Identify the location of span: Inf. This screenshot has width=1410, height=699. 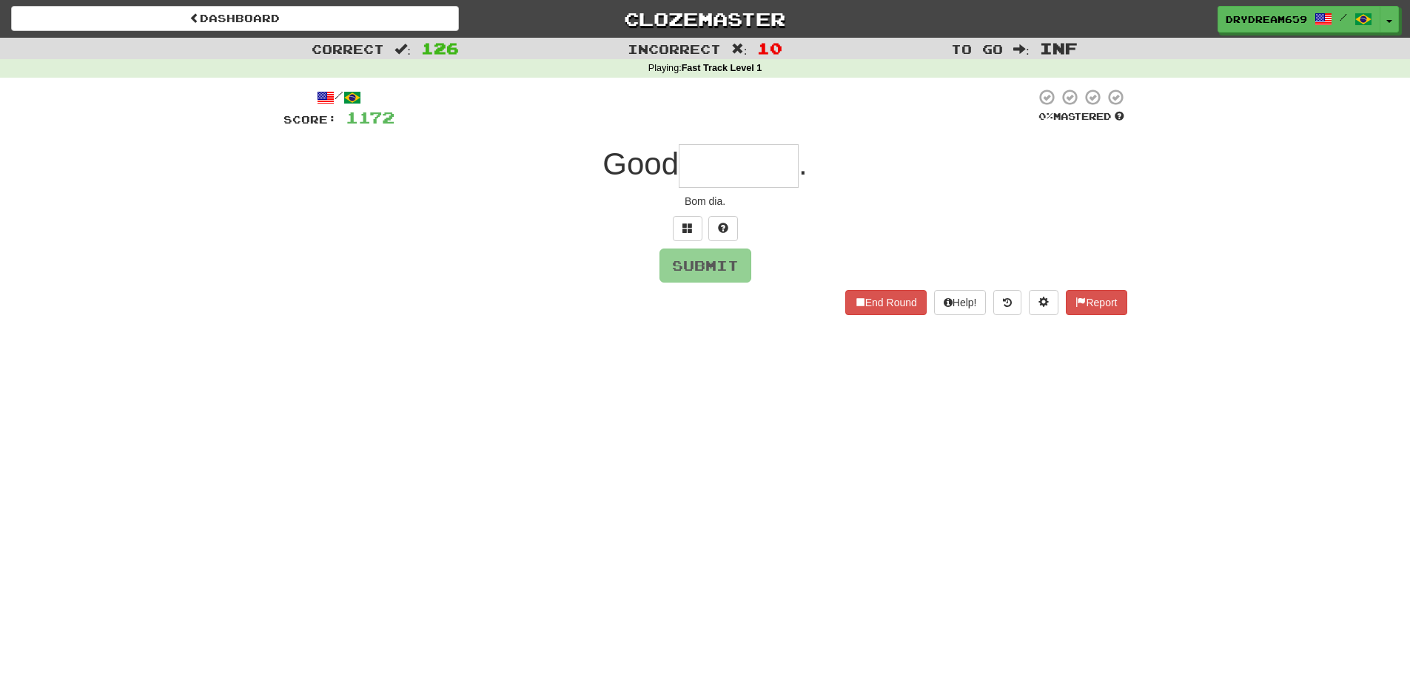
(1058, 48).